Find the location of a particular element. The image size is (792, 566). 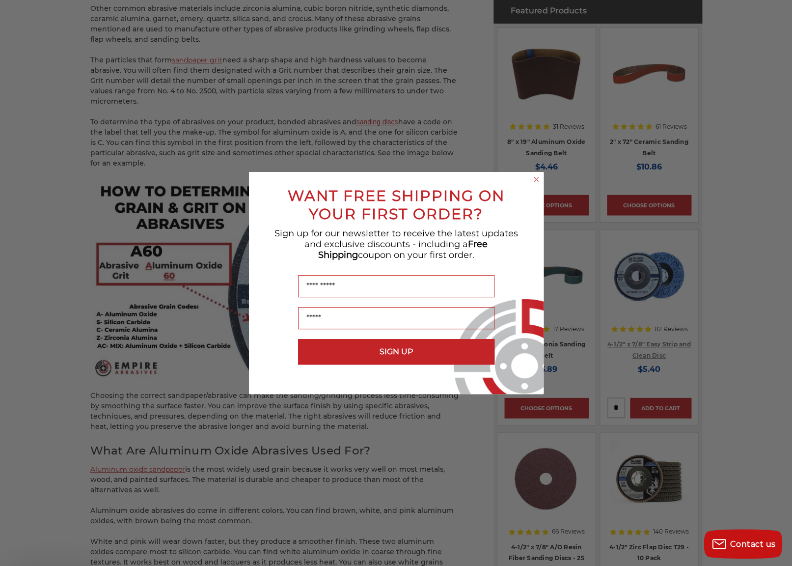

span: Sign up for our newsletter to receive the latest updates and exclusive discounts - including a co... is located at coordinates (396, 244).